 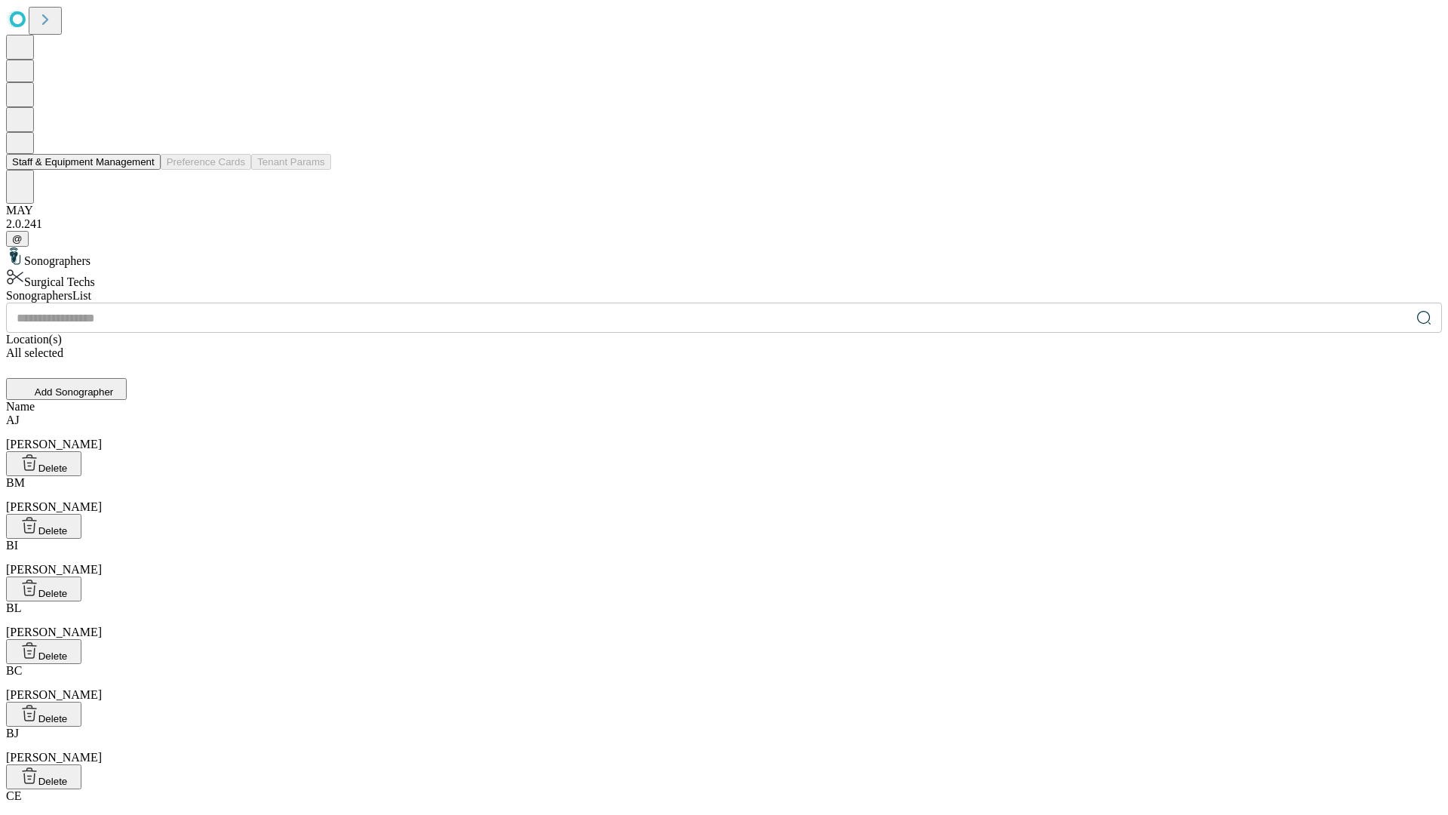 What do you see at coordinates (14, 670) in the screenshot?
I see `span: BC` at bounding box center [14, 670].